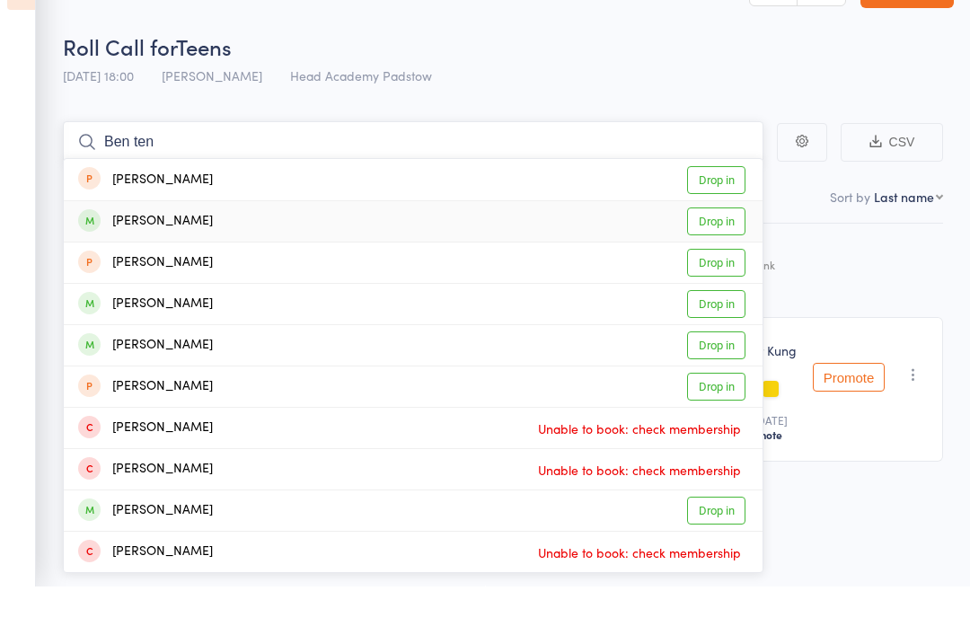 The height and width of the screenshot is (635, 970). What do you see at coordinates (849, 426) in the screenshot?
I see `button: Promote` at bounding box center [849, 426].